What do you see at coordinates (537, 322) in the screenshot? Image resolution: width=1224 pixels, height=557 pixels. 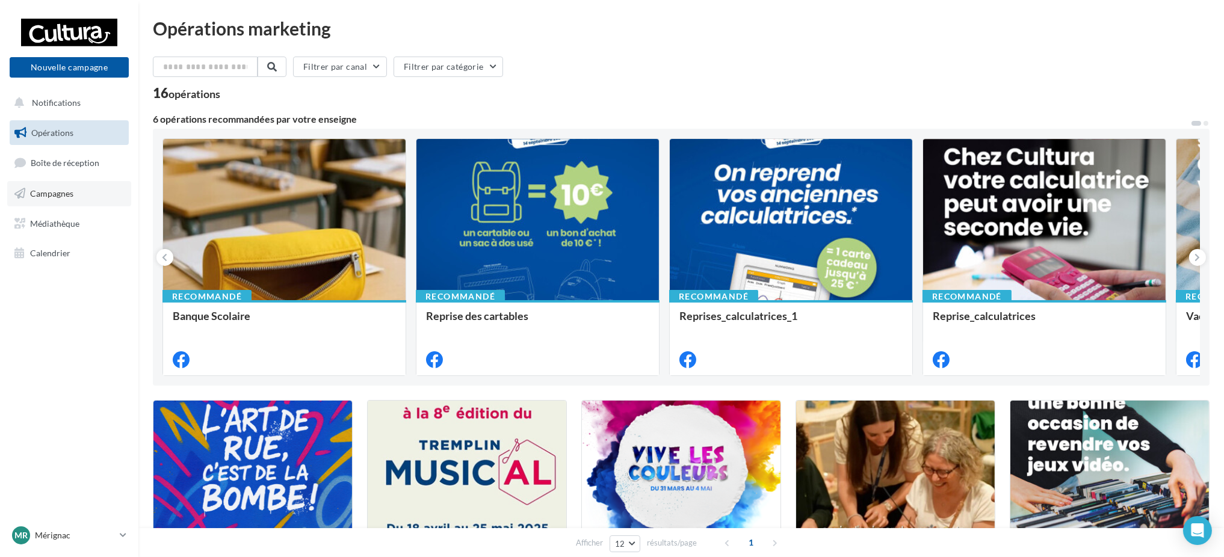 I see `div: Reprise des cartables` at bounding box center [537, 322].